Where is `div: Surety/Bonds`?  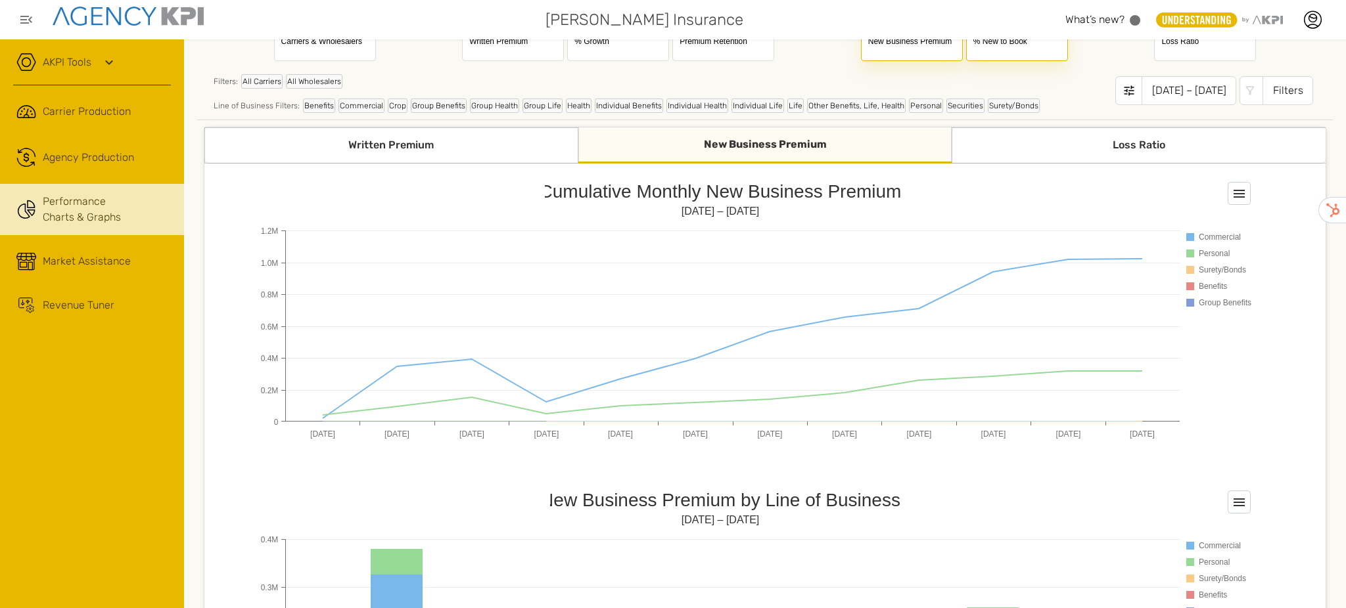 div: Surety/Bonds is located at coordinates (1013, 106).